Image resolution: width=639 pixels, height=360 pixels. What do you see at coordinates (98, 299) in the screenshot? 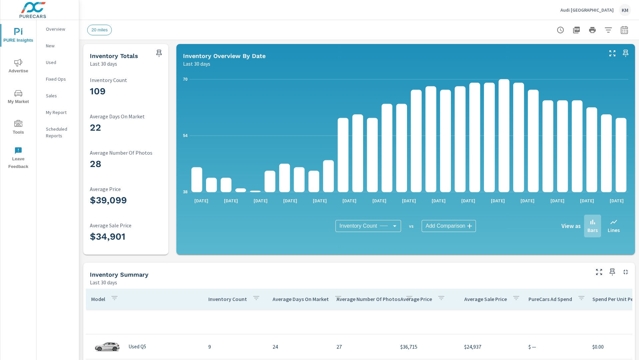
I see `p: Model` at bounding box center [98, 299].